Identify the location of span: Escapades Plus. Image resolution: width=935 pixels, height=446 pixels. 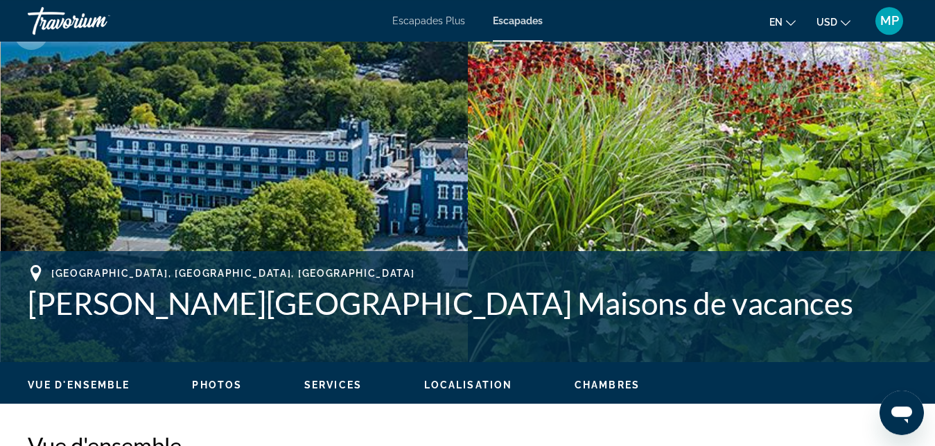
(428, 21).